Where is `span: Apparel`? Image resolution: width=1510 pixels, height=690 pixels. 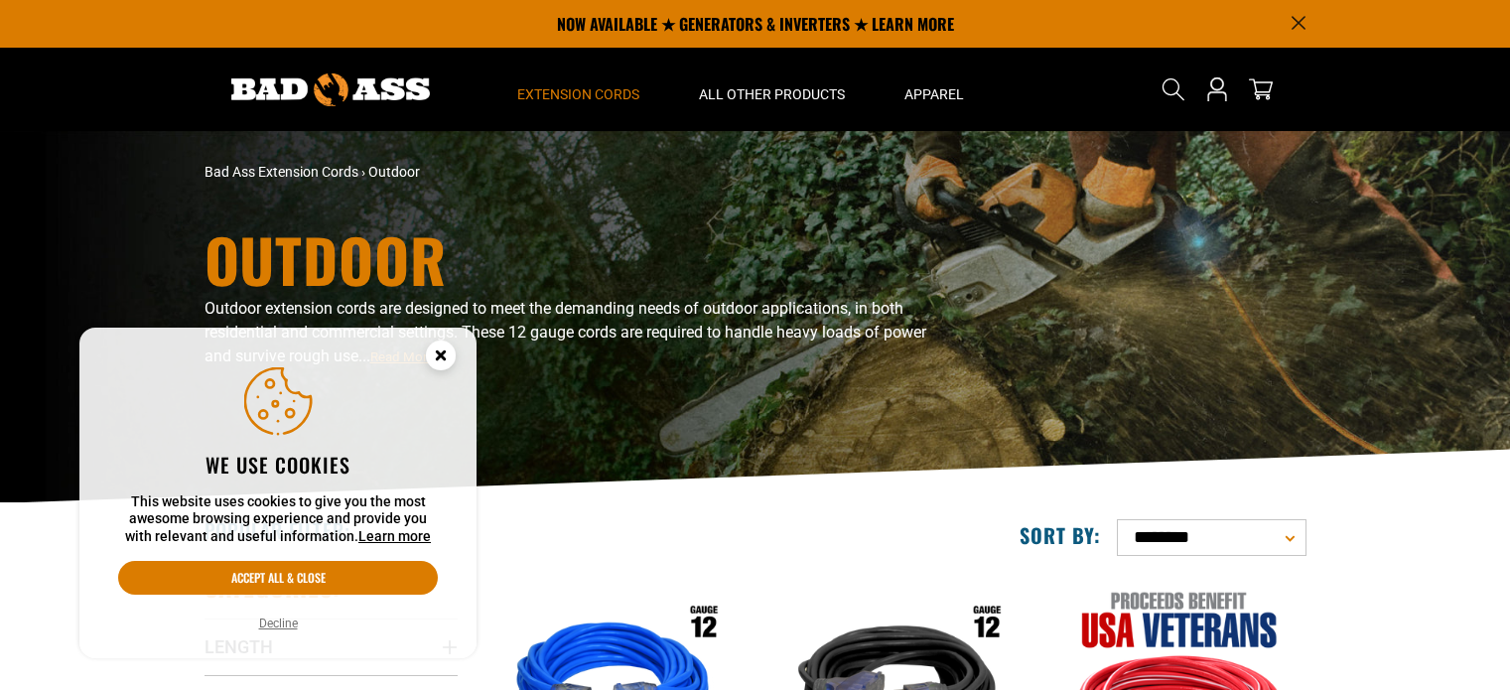 span: Apparel is located at coordinates (934, 94).